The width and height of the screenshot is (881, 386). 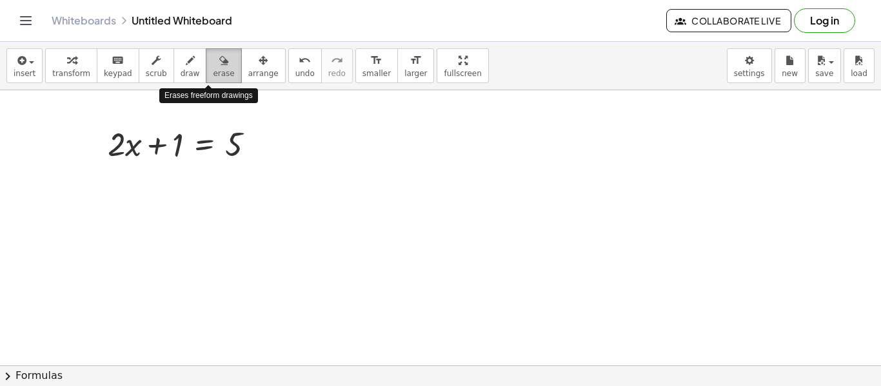 I want to click on button: redoredo, so click(x=337, y=66).